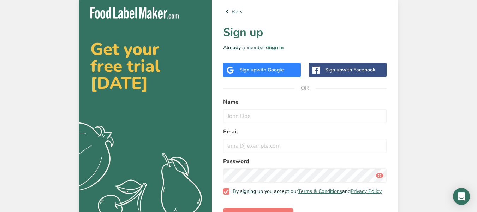  I want to click on span: with Google, so click(270, 70).